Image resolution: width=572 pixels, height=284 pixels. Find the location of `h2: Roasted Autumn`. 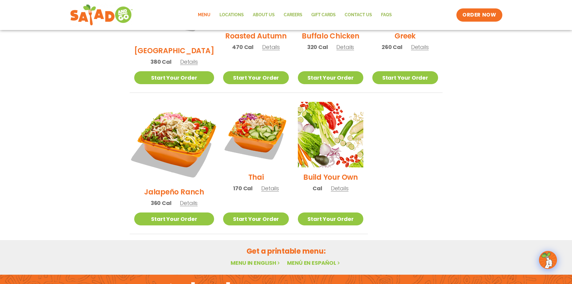

h2: Roasted Autumn is located at coordinates (256, 36).